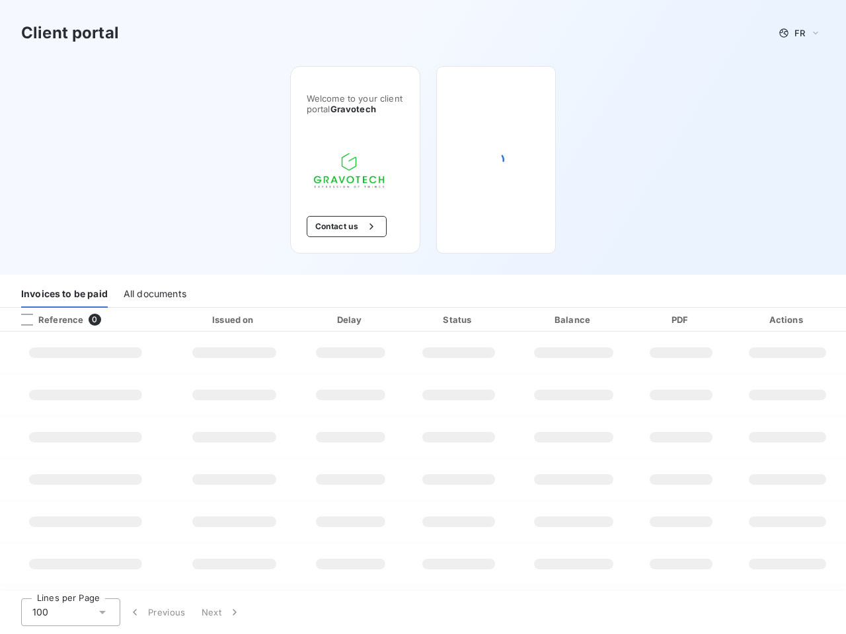  Describe the element at coordinates (95, 320) in the screenshot. I see `span: 0` at that location.